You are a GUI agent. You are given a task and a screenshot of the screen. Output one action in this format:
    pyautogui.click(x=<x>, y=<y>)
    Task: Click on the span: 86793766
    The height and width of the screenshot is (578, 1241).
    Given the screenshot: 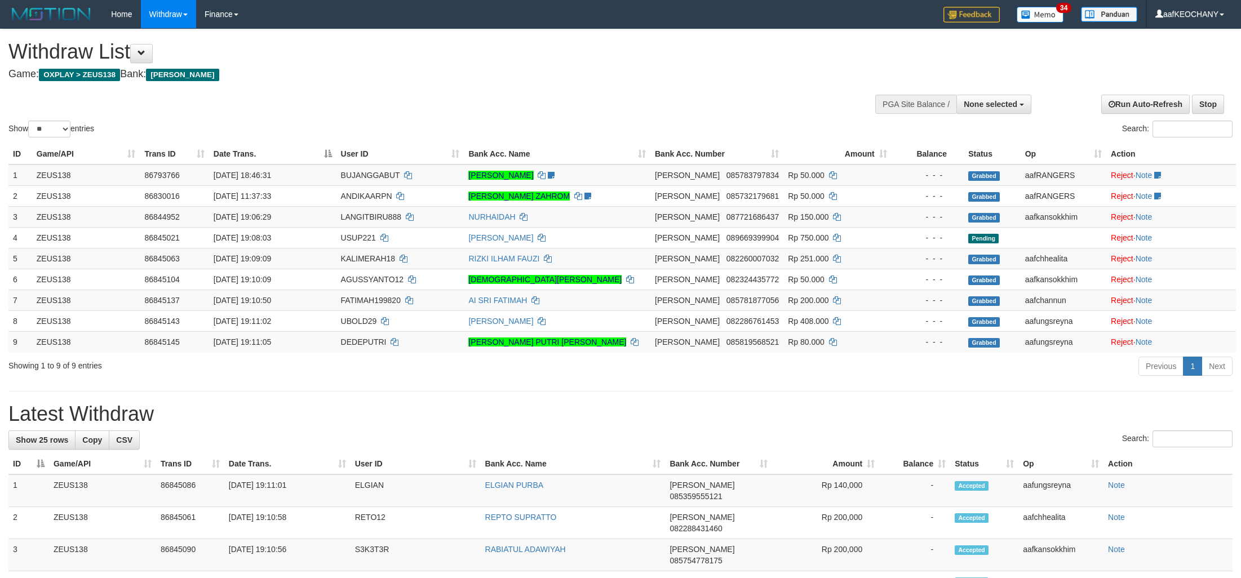 What is the action you would take?
    pyautogui.click(x=162, y=175)
    